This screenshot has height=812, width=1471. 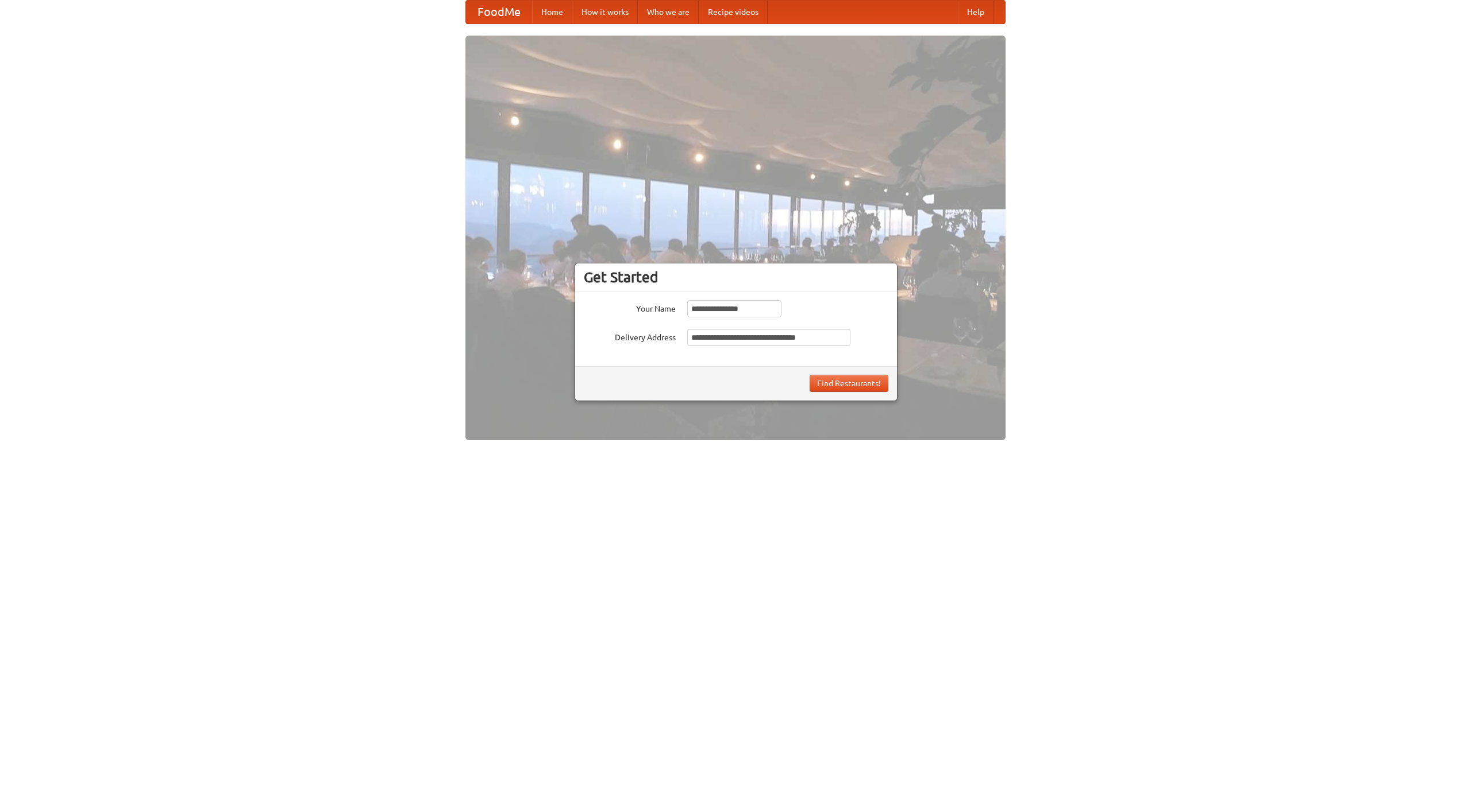 What do you see at coordinates (668, 12) in the screenshot?
I see `a: Who we are` at bounding box center [668, 12].